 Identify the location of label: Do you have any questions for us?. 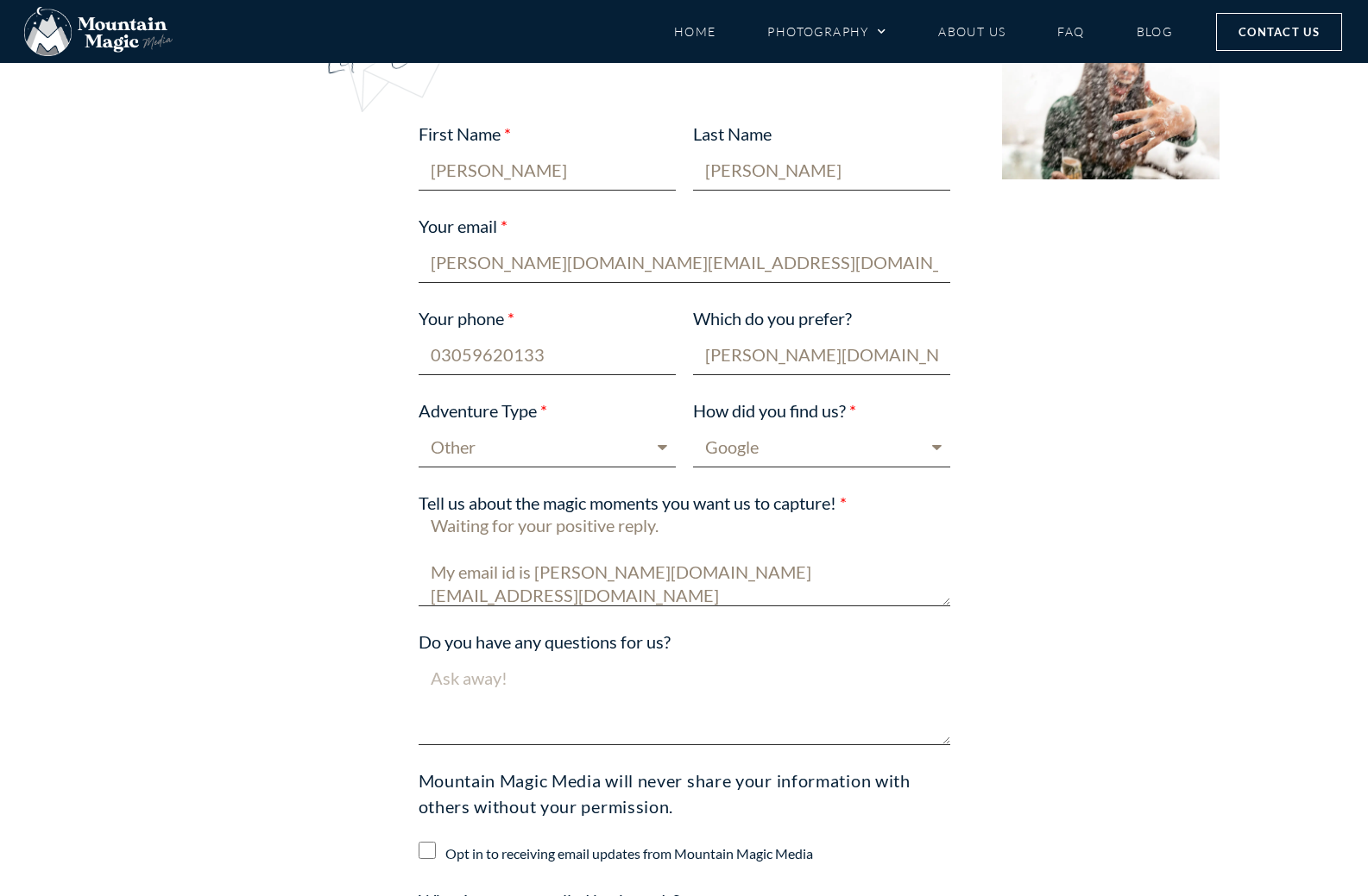
(544, 643).